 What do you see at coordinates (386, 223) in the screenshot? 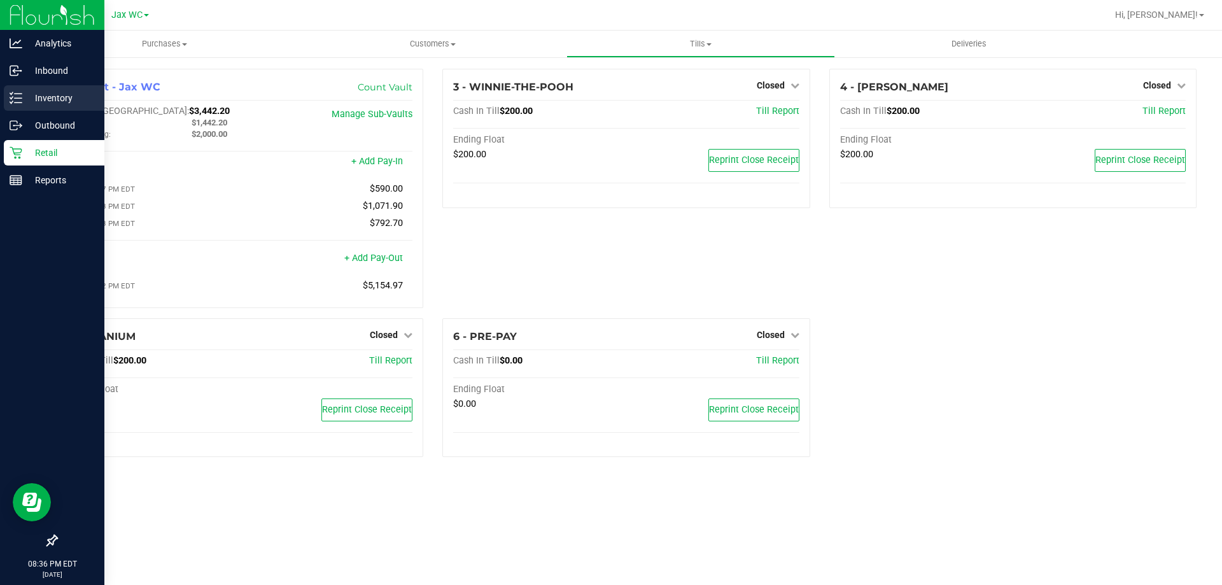
I see `span: $792.70` at bounding box center [386, 223].